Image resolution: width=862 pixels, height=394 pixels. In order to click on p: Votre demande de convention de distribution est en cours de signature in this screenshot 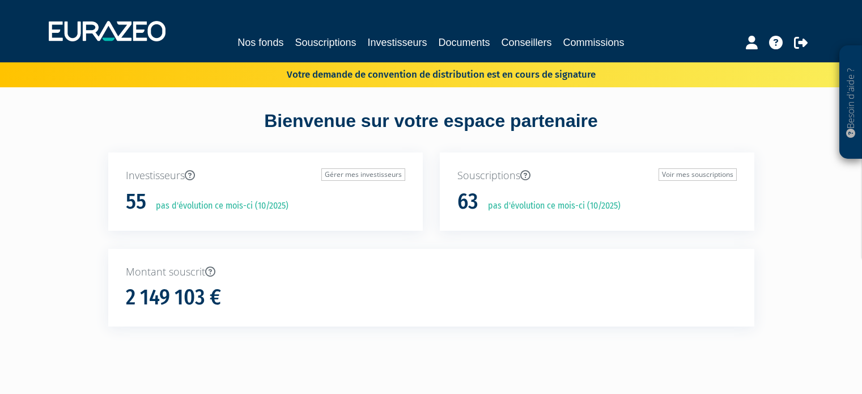, I will do `click(425, 73)`.